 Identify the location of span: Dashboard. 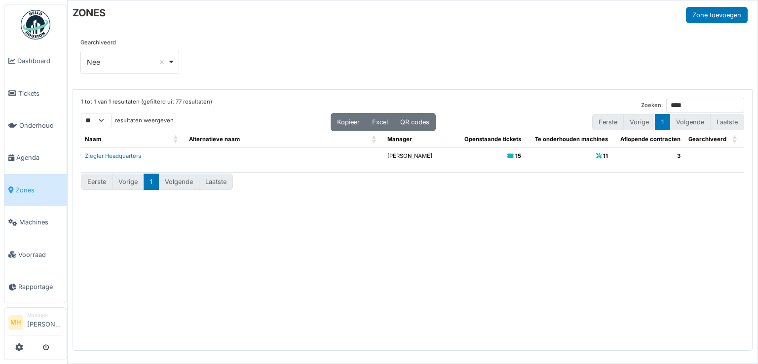
(40, 61).